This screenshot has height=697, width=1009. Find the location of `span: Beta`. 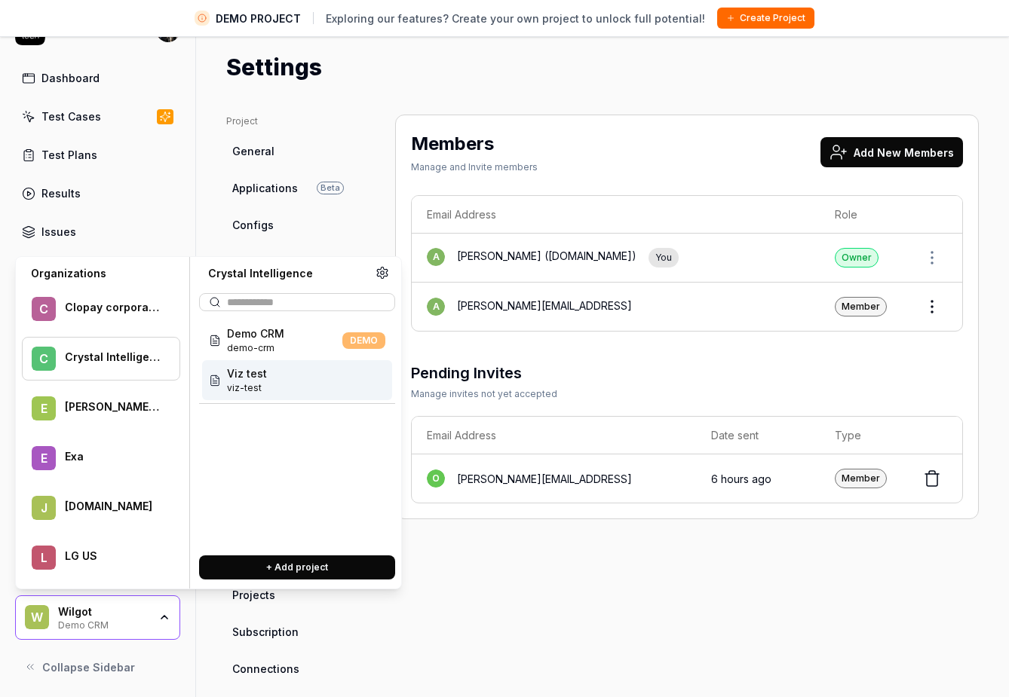

span: Beta is located at coordinates (330, 188).